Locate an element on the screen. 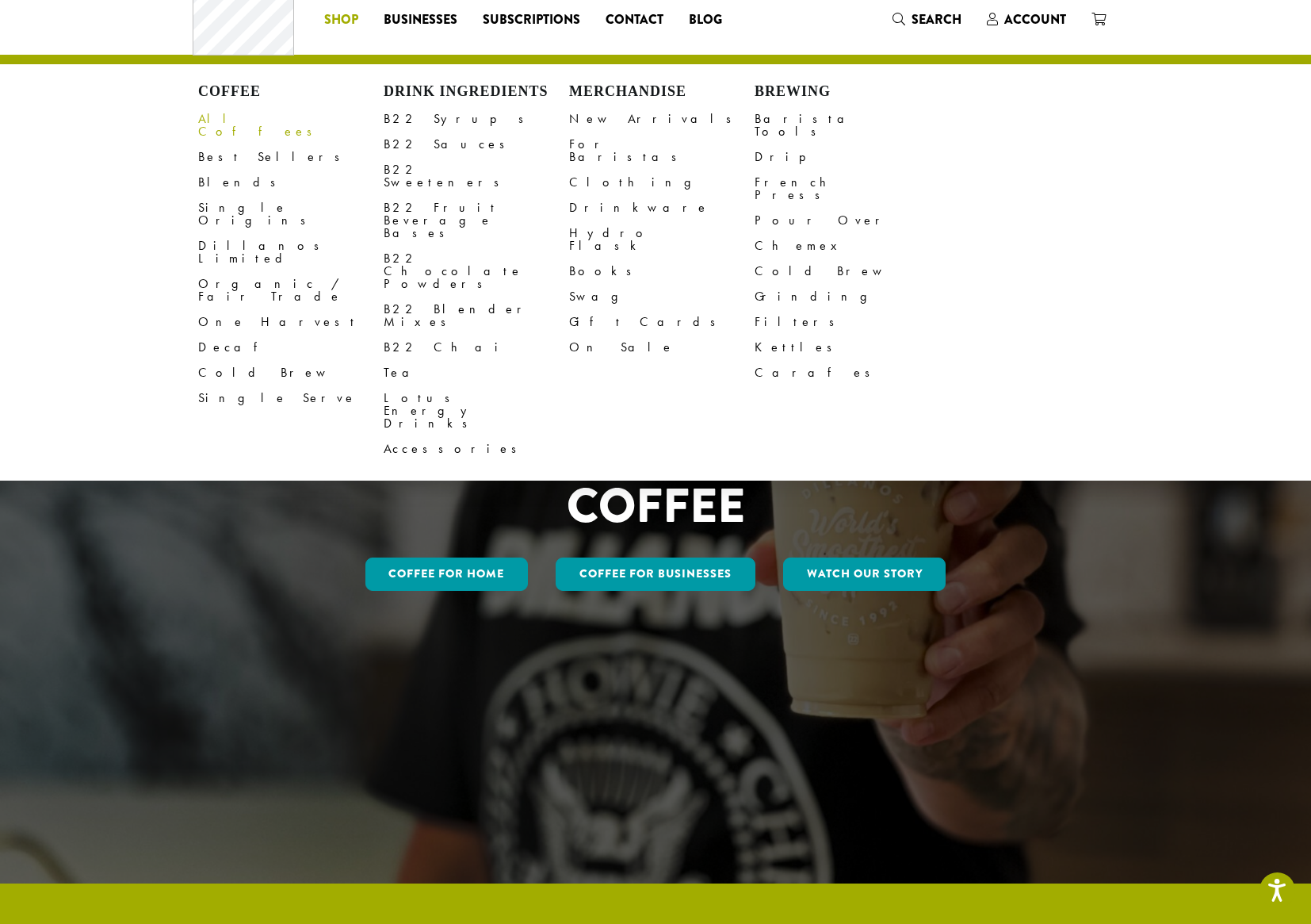  a: Kettles is located at coordinates (848, 347).